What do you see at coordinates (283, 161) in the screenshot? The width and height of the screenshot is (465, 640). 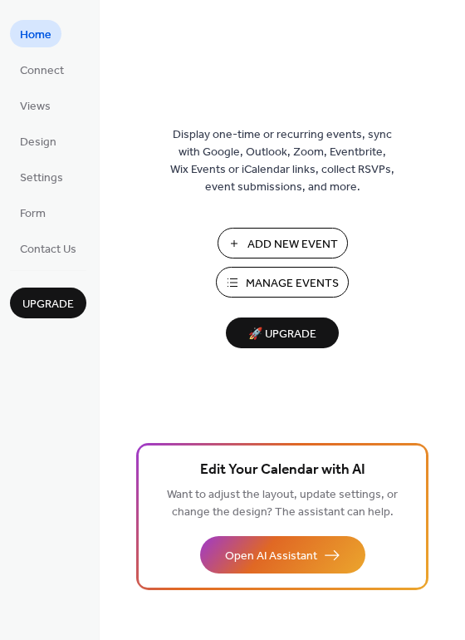 I see `span: Display one-time or recurring events, sync with Google, Outlook, Zoom, Eventbrite, Wix Events or ...` at bounding box center [283, 161].